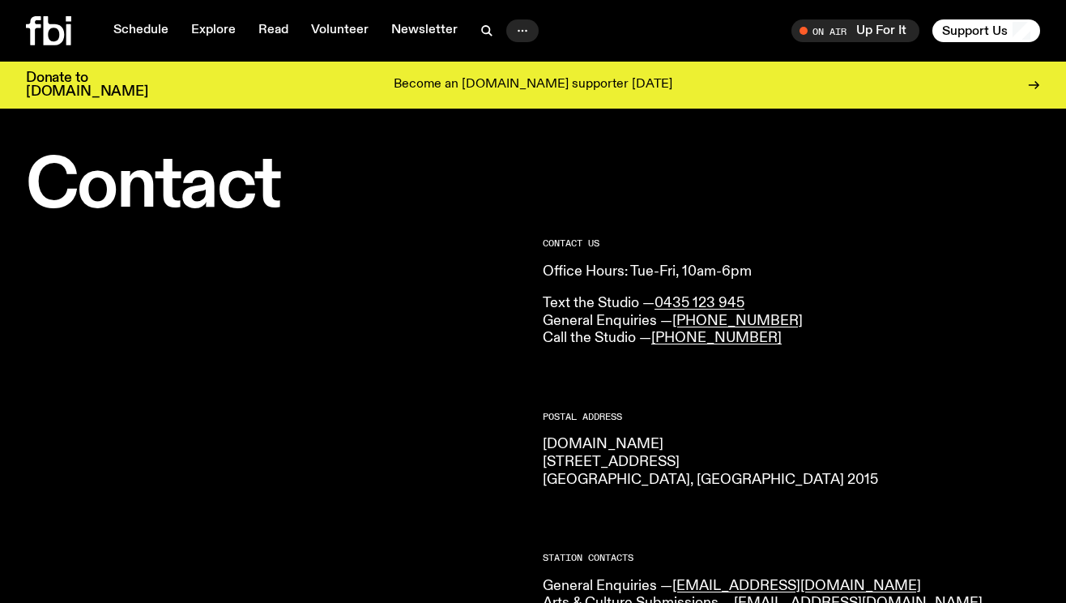  What do you see at coordinates (791, 321) in the screenshot?
I see `p: Text the Studio — General Enquiries — Call the Studio —` at bounding box center [791, 321].